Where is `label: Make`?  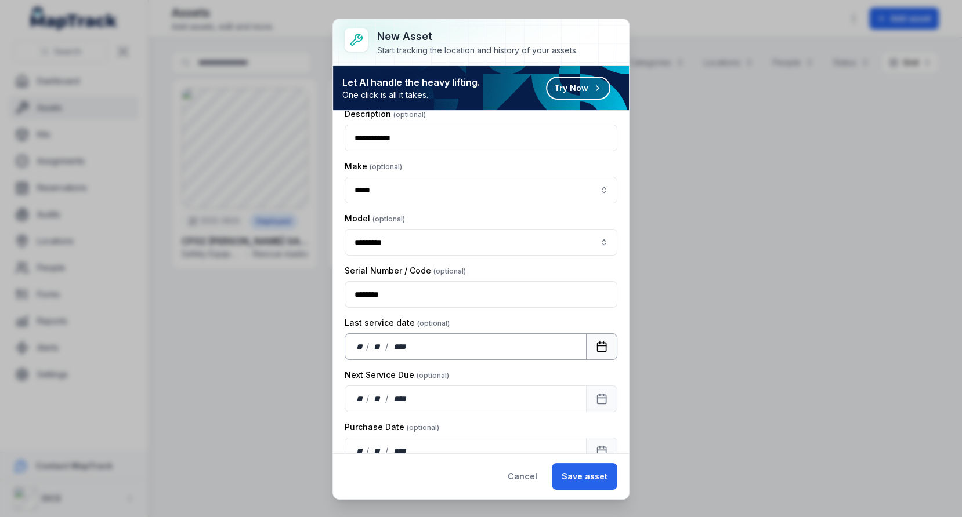
label: Make is located at coordinates (373, 166).